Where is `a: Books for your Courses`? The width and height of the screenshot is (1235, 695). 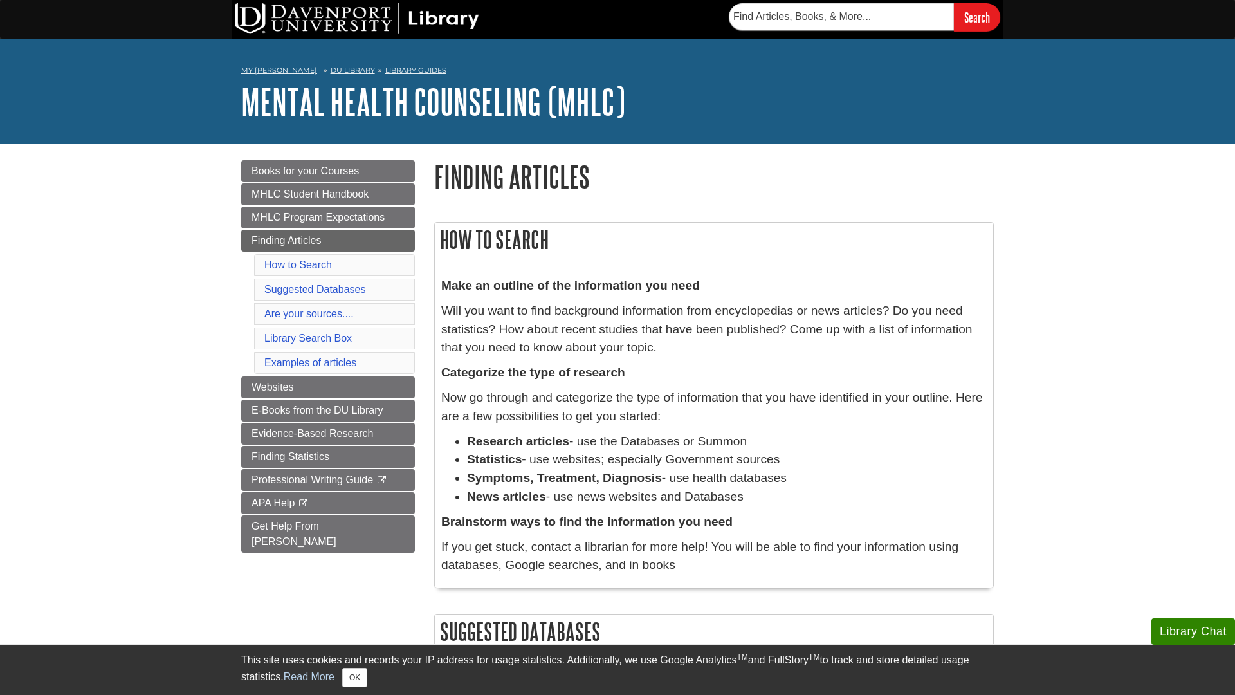 a: Books for your Courses is located at coordinates (328, 171).